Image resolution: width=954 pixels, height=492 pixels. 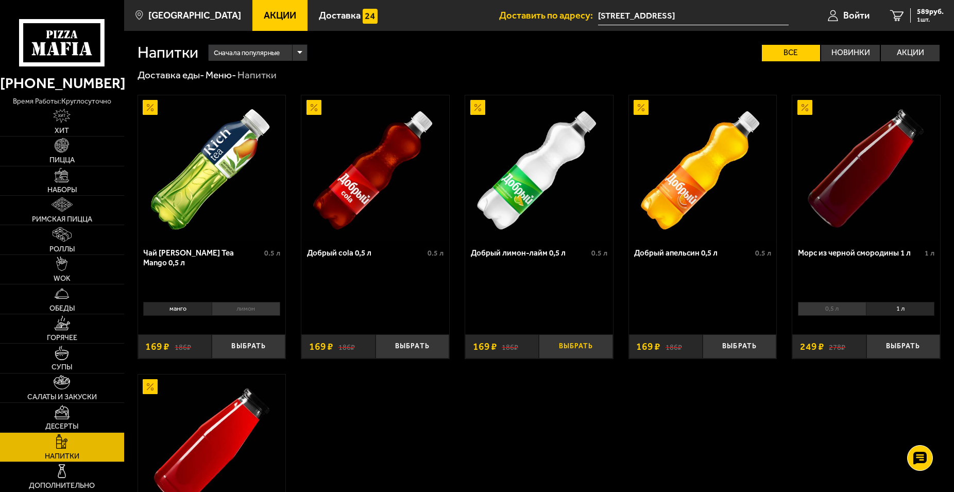 I want to click on a: АкционныйДобрый cola 0,5 л, so click(x=375, y=168).